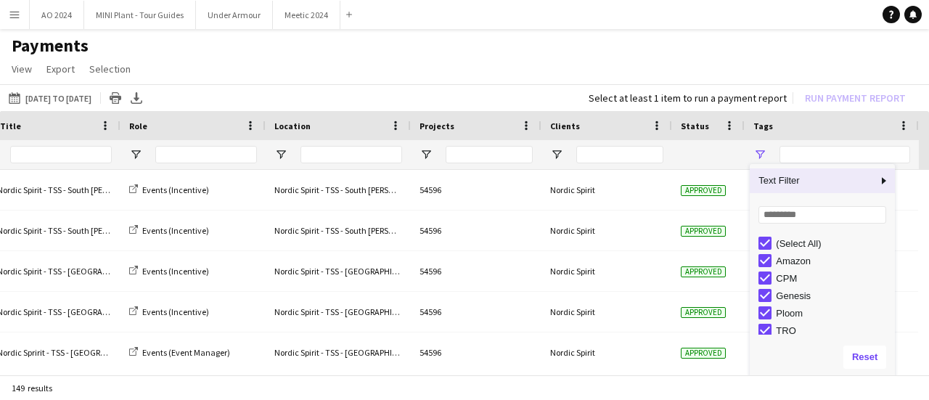 The height and width of the screenshot is (400, 929). What do you see at coordinates (136, 98) in the screenshot?
I see `app-action-btn: Export XLSX` at bounding box center [136, 98].